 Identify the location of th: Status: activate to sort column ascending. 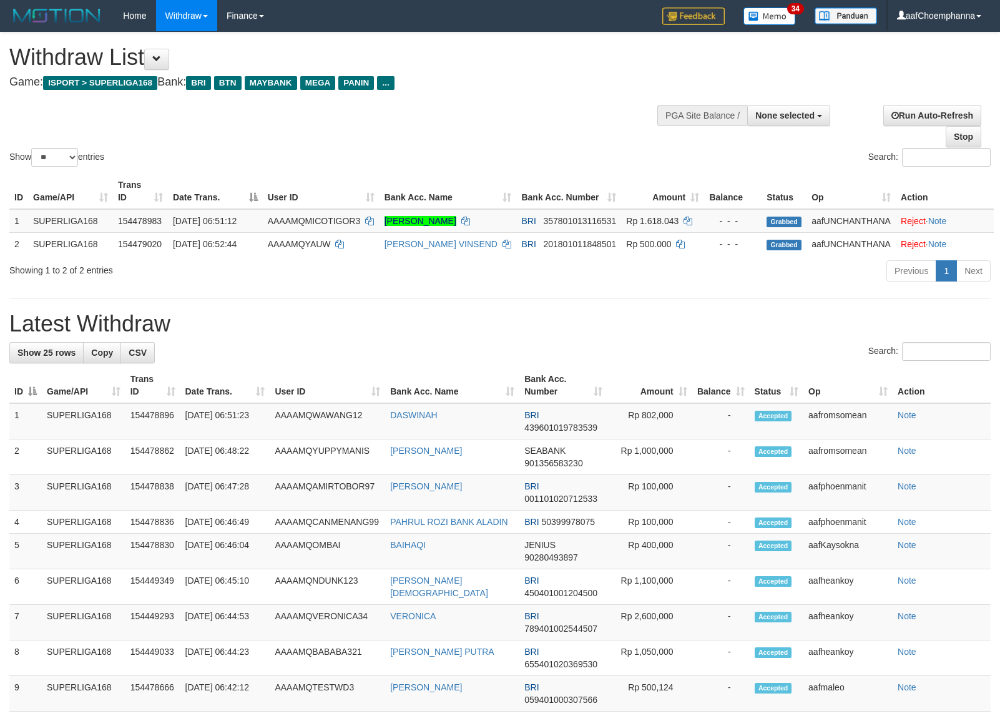
(776, 385).